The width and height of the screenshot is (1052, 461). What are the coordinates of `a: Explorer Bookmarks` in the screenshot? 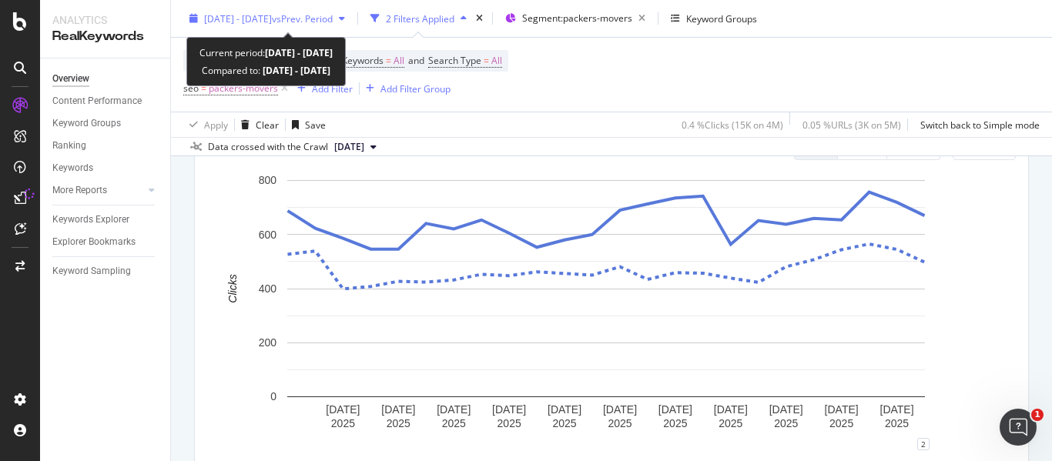 It's located at (106, 242).